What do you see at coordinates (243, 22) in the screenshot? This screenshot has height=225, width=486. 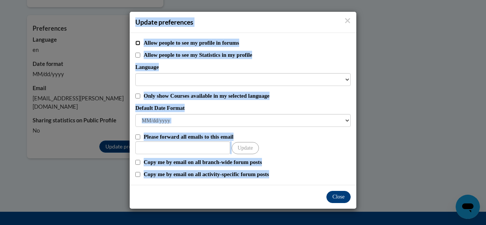 I see `h4: Update preferences` at bounding box center [243, 22].